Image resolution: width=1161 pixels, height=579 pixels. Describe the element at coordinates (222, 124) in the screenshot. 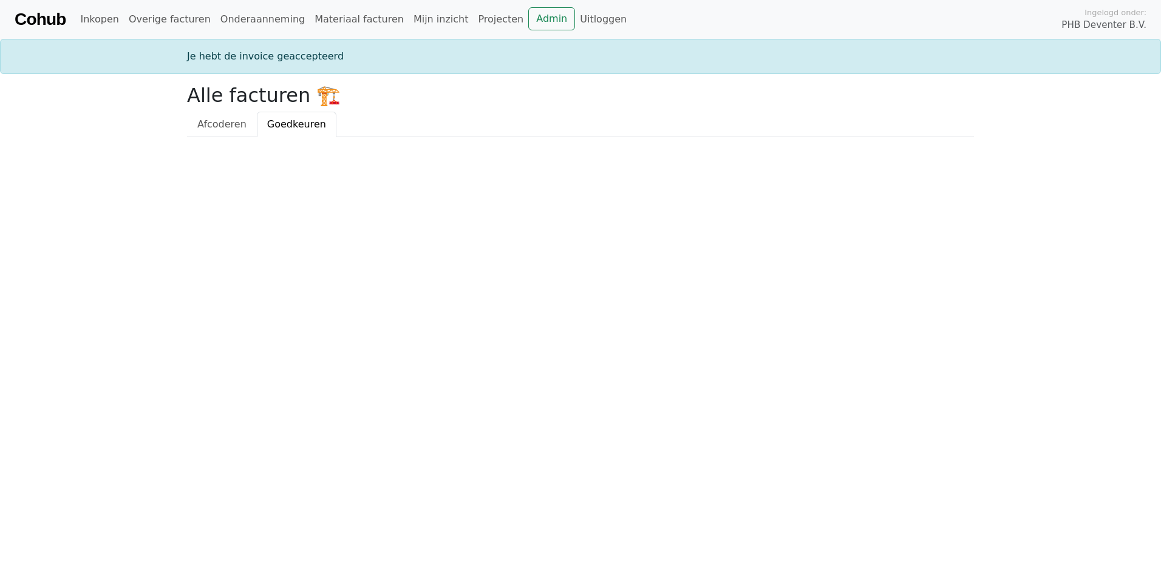

I see `span: Afcoderen` at that location.